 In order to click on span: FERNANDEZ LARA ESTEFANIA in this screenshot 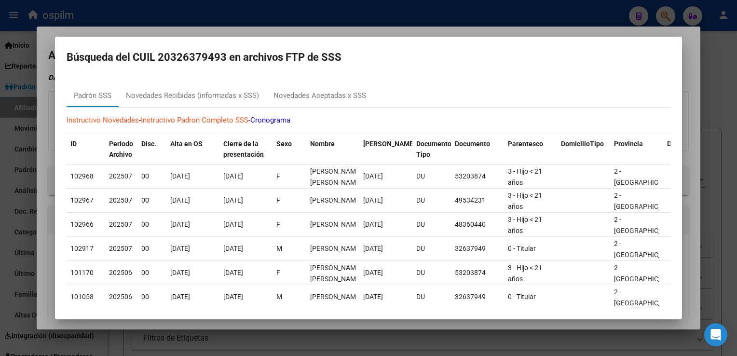, I will do `click(336, 200)`.